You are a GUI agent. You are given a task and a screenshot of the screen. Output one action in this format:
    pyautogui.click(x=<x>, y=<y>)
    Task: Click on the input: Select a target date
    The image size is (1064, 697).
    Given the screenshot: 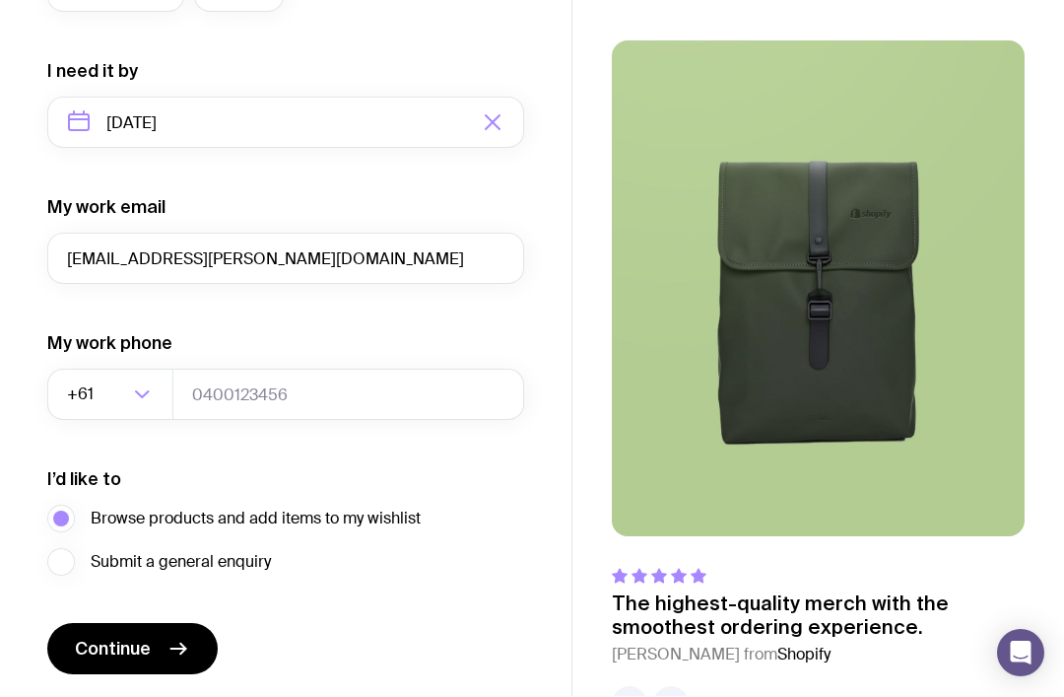 What is the action you would take?
    pyautogui.click(x=286, y=123)
    